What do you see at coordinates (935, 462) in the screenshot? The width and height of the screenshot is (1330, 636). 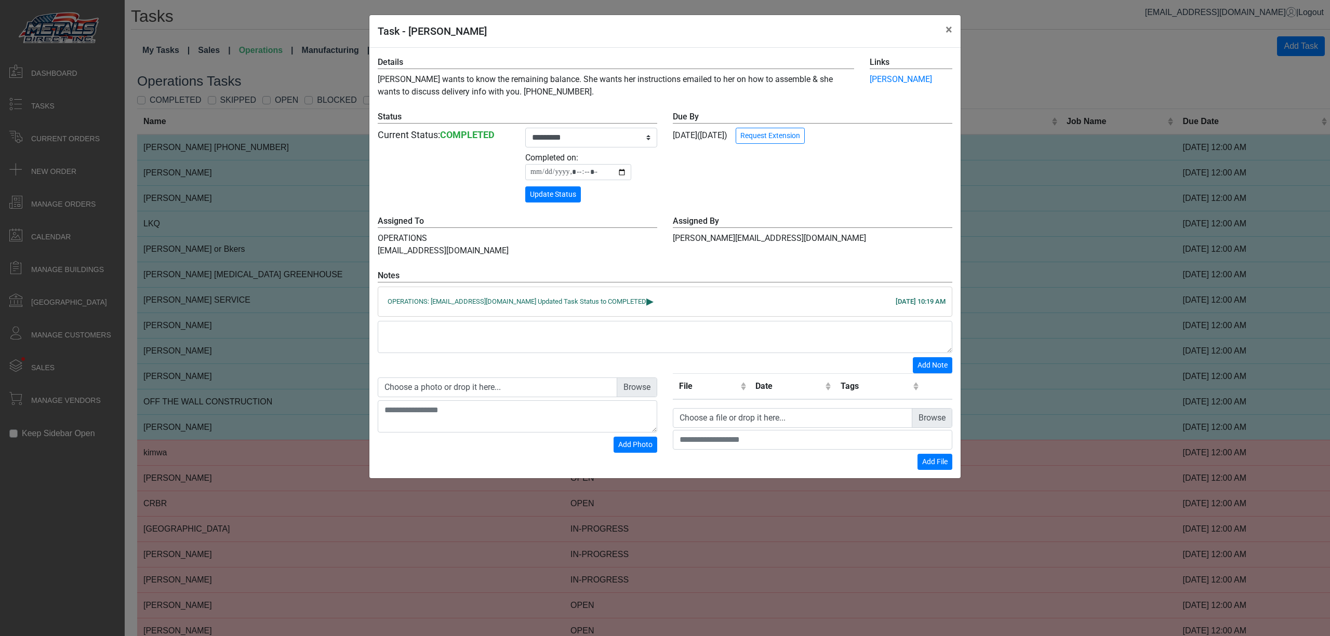 I see `button: Add File` at bounding box center [935, 462].